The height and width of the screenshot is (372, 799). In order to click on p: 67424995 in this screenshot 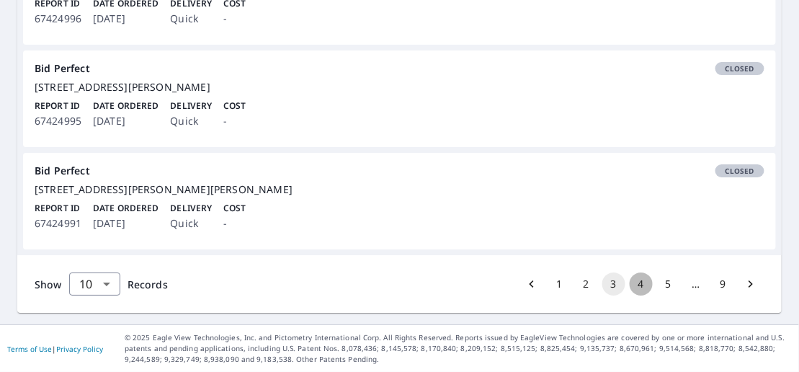, I will do `click(58, 121)`.